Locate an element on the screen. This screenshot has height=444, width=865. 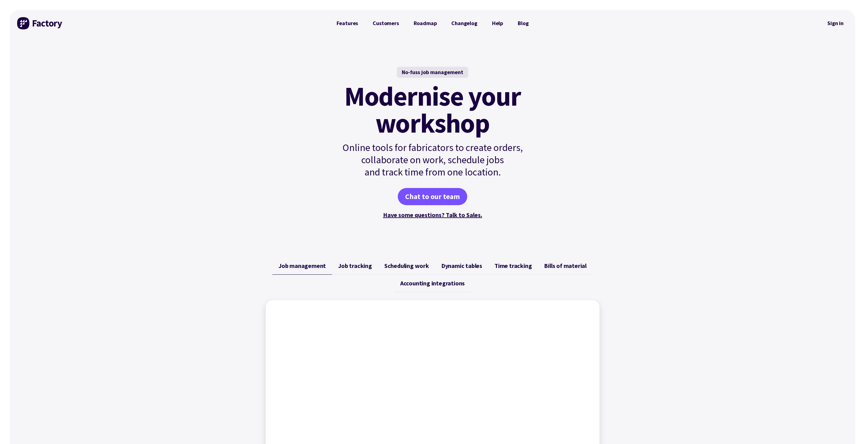
span: Bills of material is located at coordinates (565, 266).